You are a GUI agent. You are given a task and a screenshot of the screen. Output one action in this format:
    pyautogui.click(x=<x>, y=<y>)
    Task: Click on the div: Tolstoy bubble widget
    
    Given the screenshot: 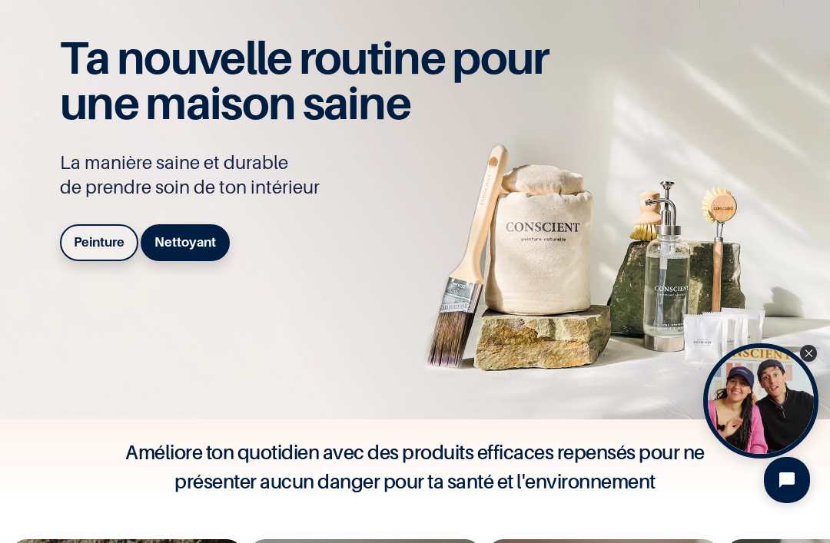 What is the action you would take?
    pyautogui.click(x=761, y=401)
    